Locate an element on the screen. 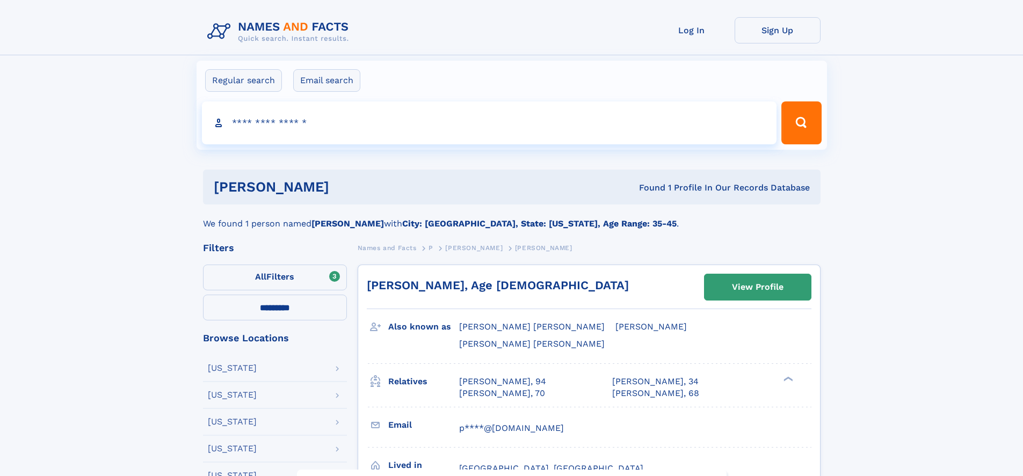 Image resolution: width=1023 pixels, height=476 pixels. a: Sign Up is located at coordinates (777, 30).